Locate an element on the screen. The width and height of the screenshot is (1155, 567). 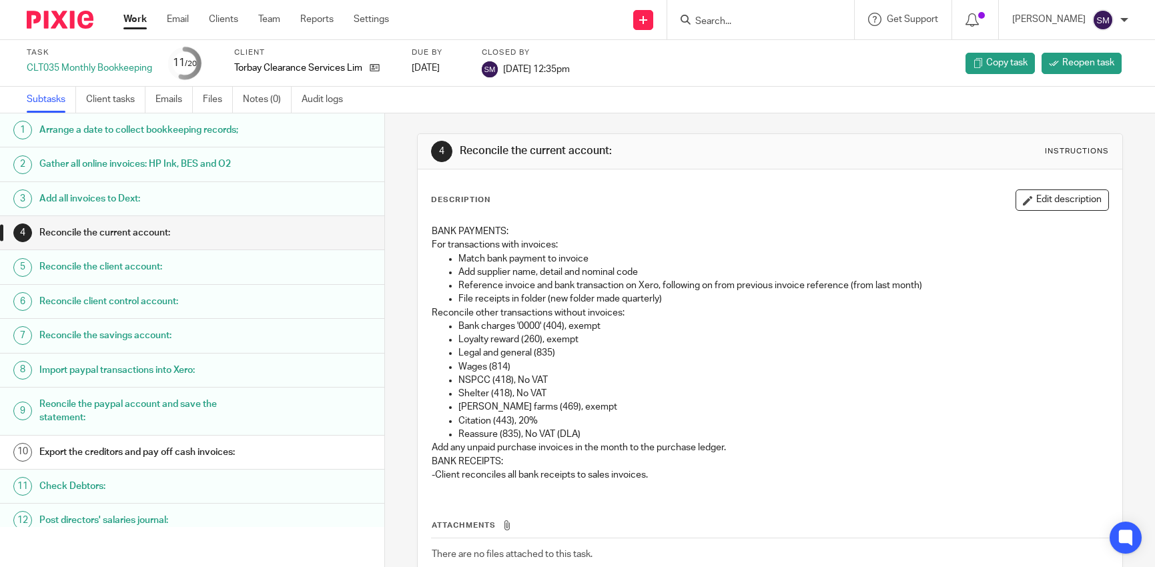
label: Client is located at coordinates (314, 53).